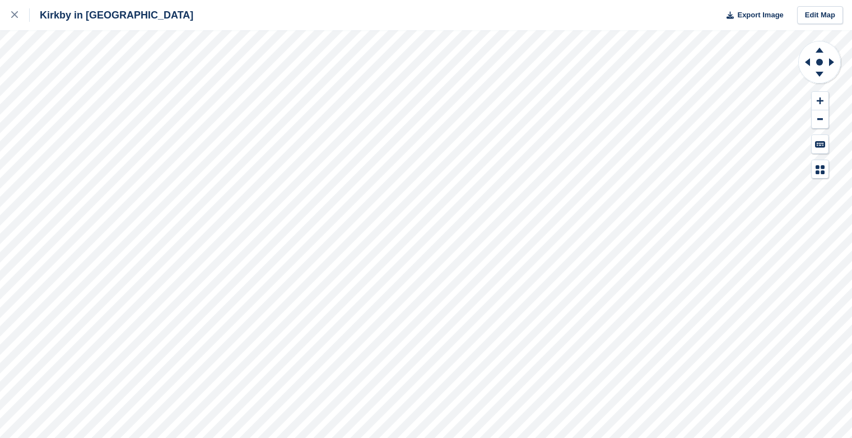 This screenshot has height=438, width=852. Describe the element at coordinates (820, 101) in the screenshot. I see `button: Zoom In` at that location.